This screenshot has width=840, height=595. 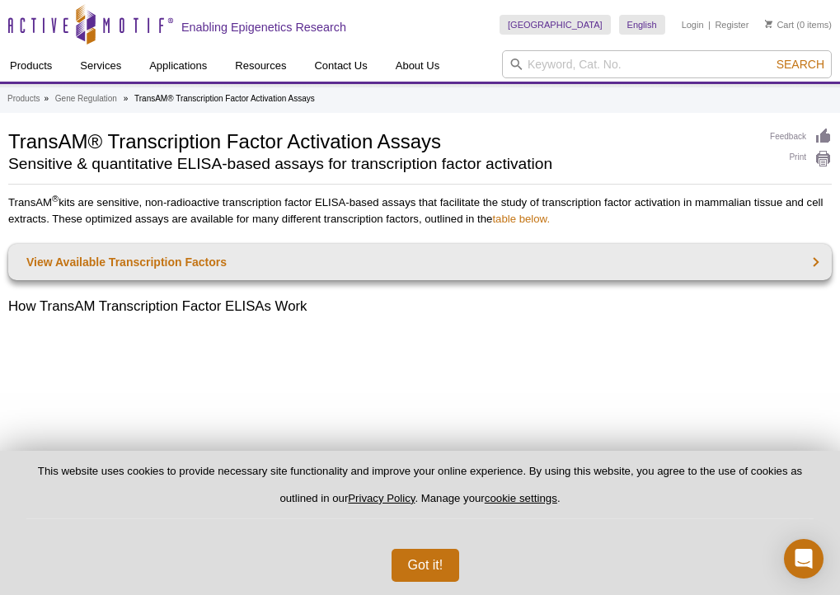 What do you see at coordinates (804, 559) in the screenshot?
I see `div: Open Intercom Messenger` at bounding box center [804, 559].